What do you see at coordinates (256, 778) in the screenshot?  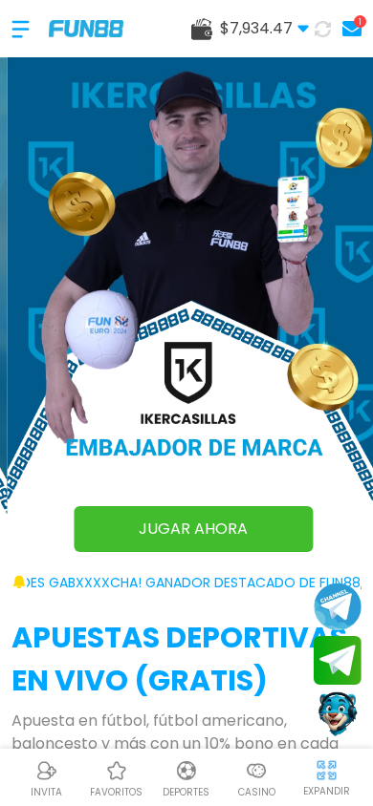 I see `a: CasinoCasinoCasino` at bounding box center [256, 778].